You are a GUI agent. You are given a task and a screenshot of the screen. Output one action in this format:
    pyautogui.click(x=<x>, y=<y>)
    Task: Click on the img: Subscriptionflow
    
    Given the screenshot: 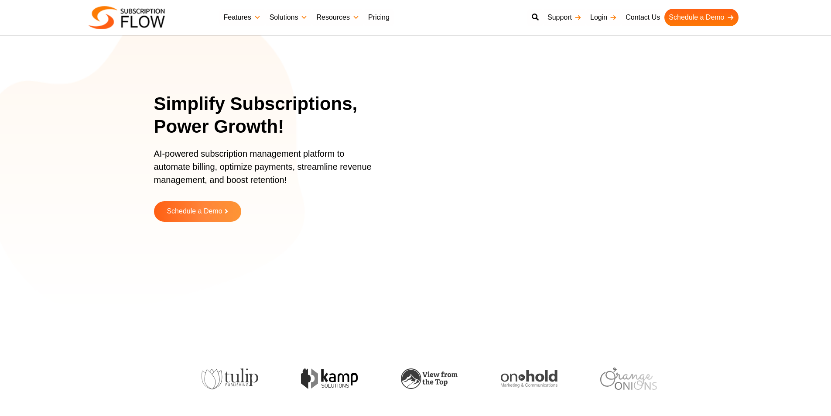 What is the action you would take?
    pyautogui.click(x=127, y=17)
    